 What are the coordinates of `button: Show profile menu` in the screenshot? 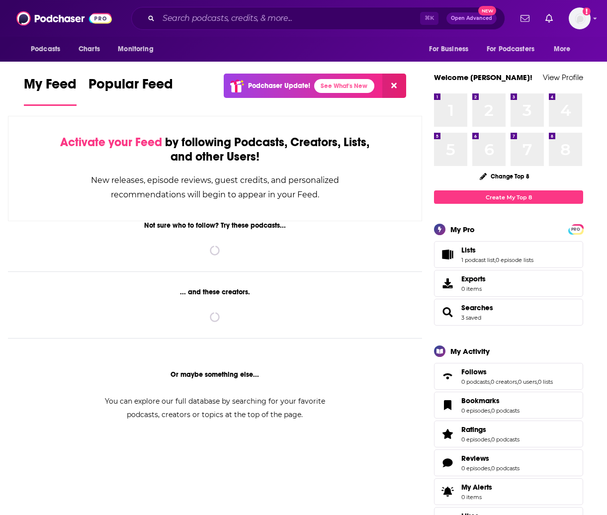 It's located at (580, 18).